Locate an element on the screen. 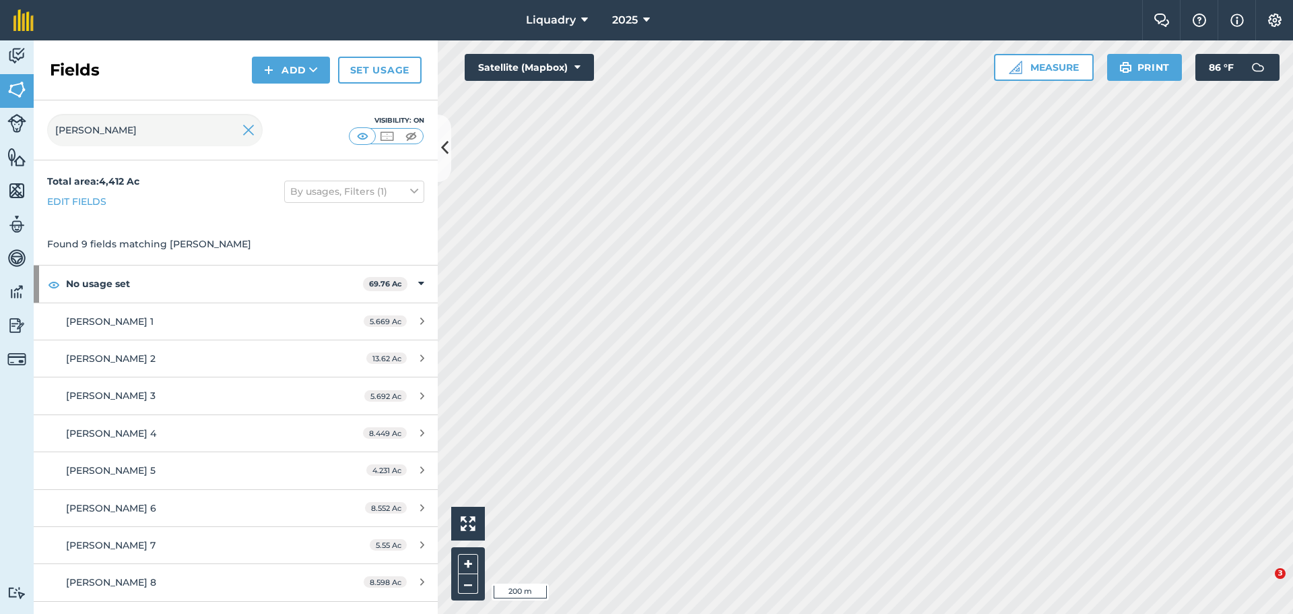 The height and width of the screenshot is (614, 1293). h2: Fields is located at coordinates (75, 70).